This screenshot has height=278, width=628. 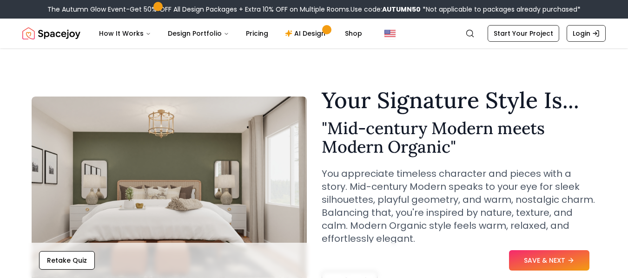 I want to click on b: AUTUMN50, so click(x=401, y=9).